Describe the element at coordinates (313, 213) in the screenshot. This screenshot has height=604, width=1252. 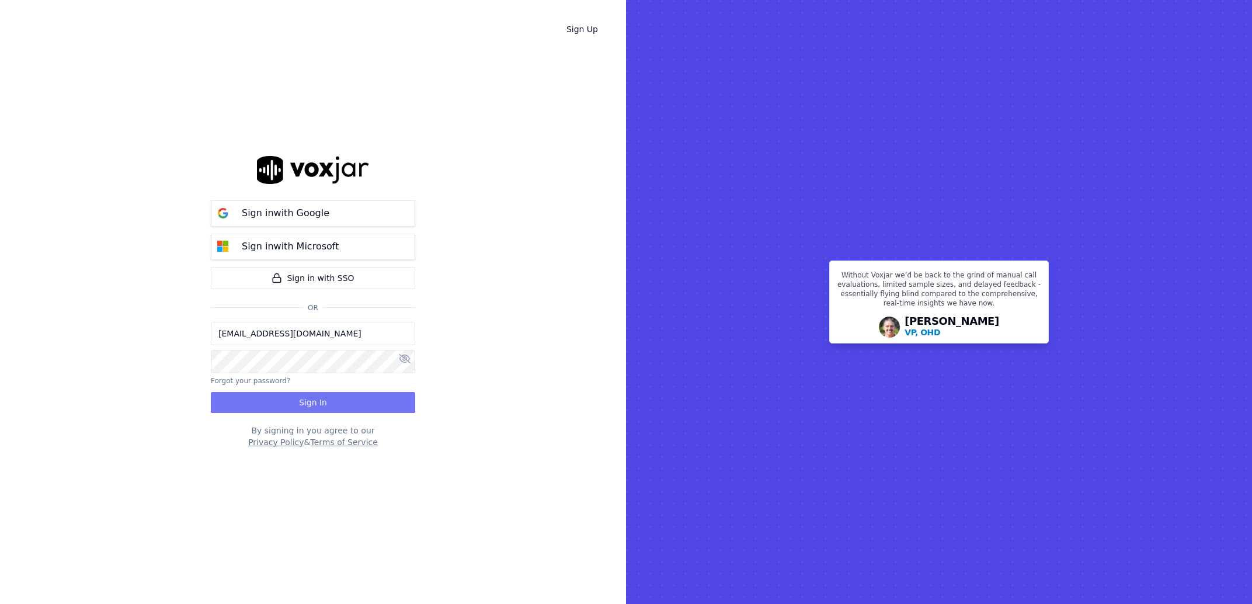
I see `button: Sign inwith Google` at that location.